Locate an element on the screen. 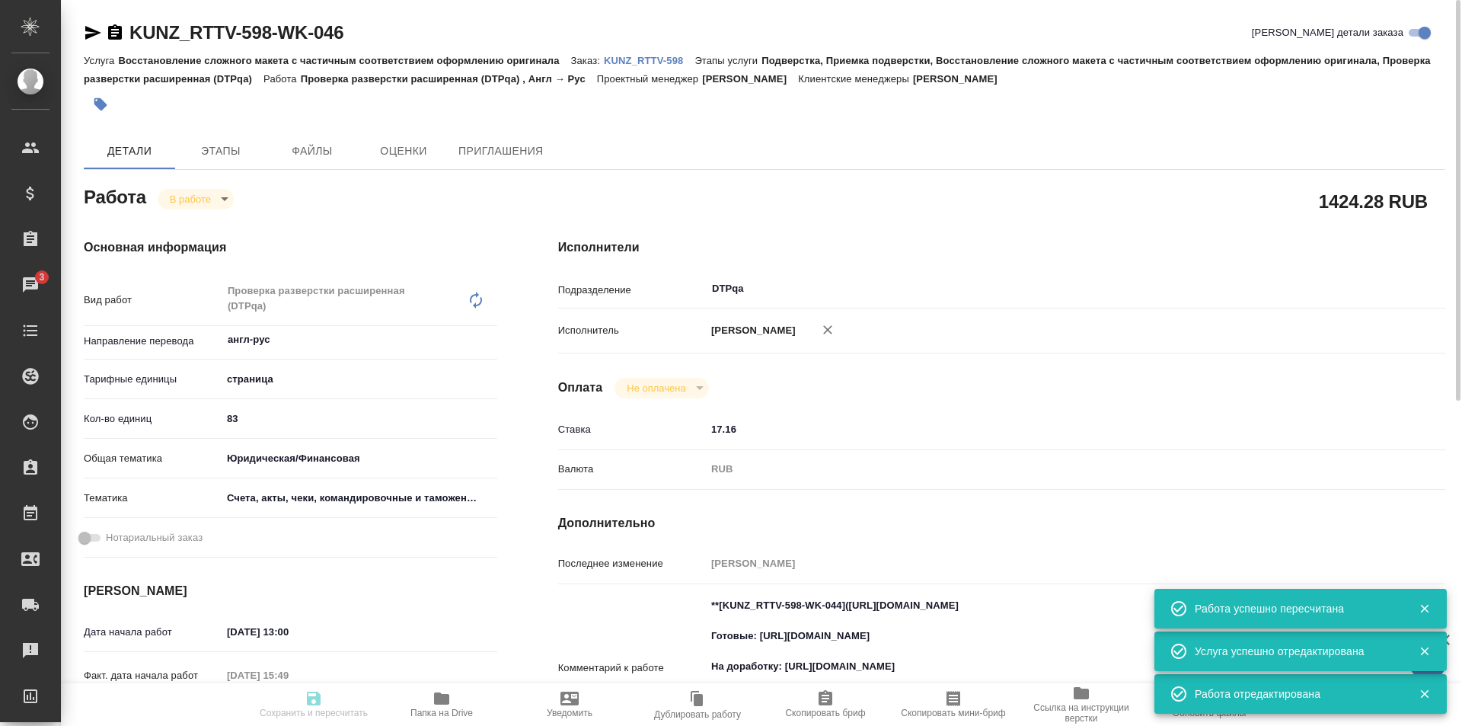 Image resolution: width=1462 pixels, height=726 pixels. button: Добавить тэг is located at coordinates (101, 104).